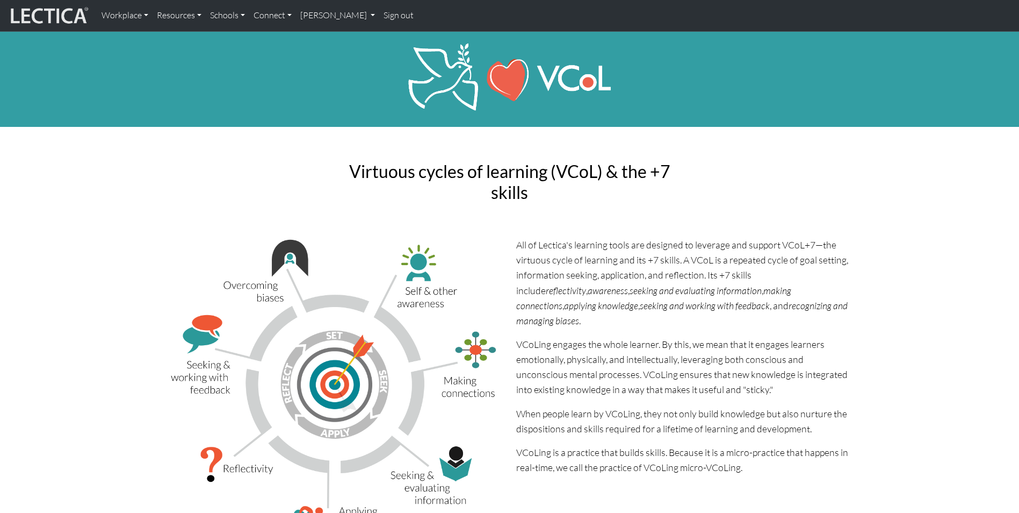 The width and height of the screenshot is (1019, 513). Describe the element at coordinates (684, 282) in the screenshot. I see `p: All of Lectica's learning tools are designed to leverage and support VCoL+7—the virtuous cycle of...` at that location.